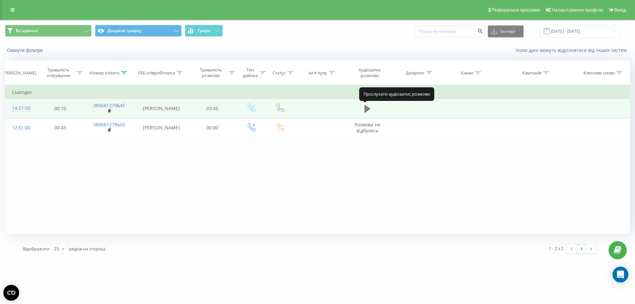 The image size is (635, 304). I want to click on span: Розмова не відбулась, so click(368, 127).